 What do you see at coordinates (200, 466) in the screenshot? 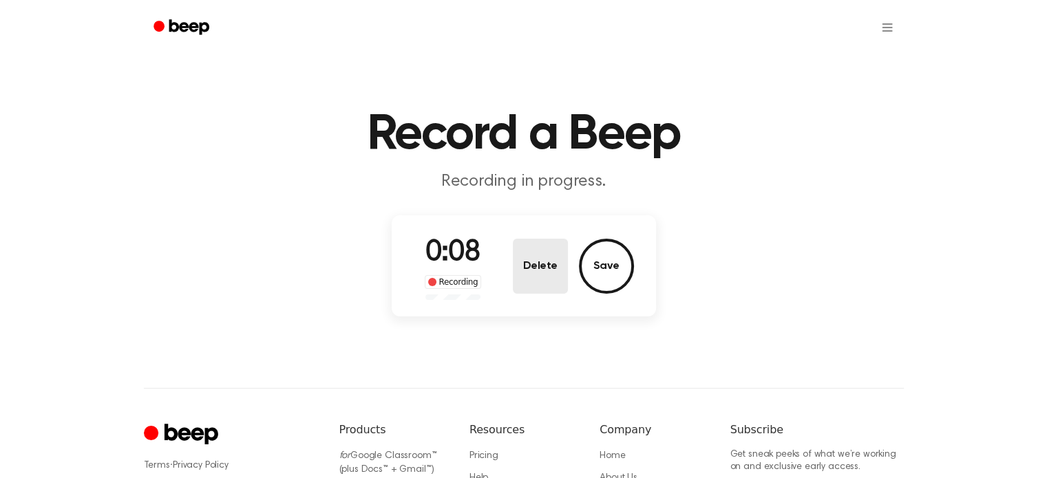
I see `a: Privacy Policy` at bounding box center [200, 466].